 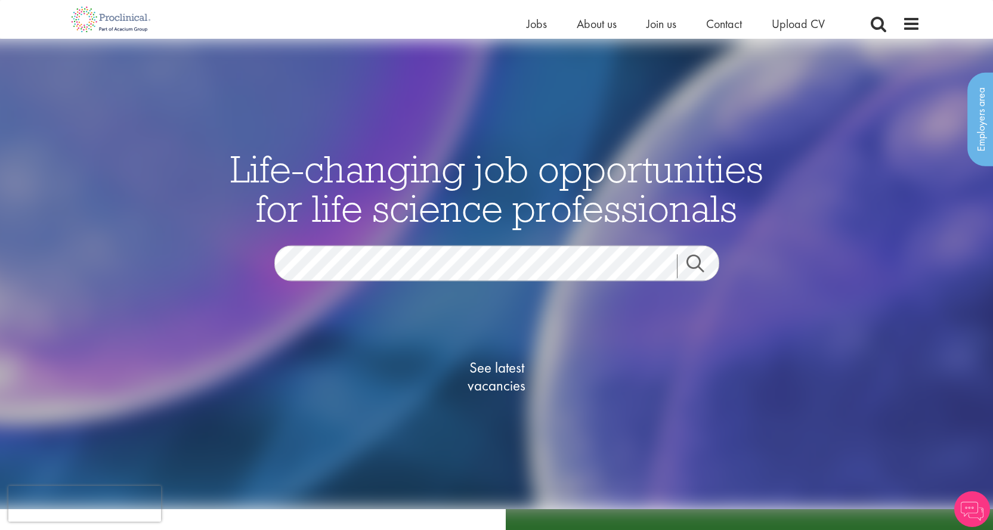 What do you see at coordinates (724, 24) in the screenshot?
I see `a: Contact` at bounding box center [724, 24].